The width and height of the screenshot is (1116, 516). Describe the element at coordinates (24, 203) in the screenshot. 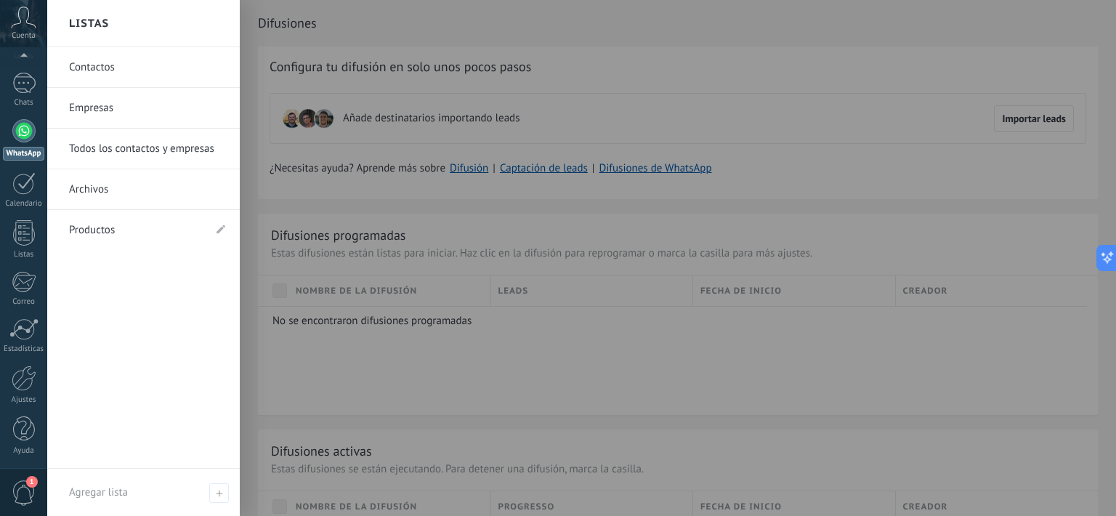

I see `div: Calendario` at that location.